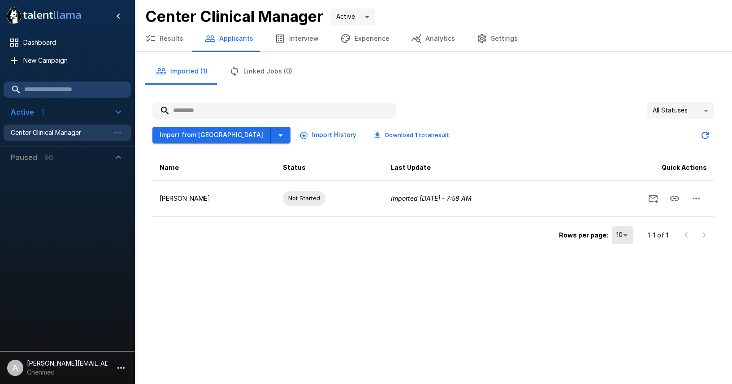  Describe the element at coordinates (658, 235) in the screenshot. I see `p: 1–1 of 1` at that location.